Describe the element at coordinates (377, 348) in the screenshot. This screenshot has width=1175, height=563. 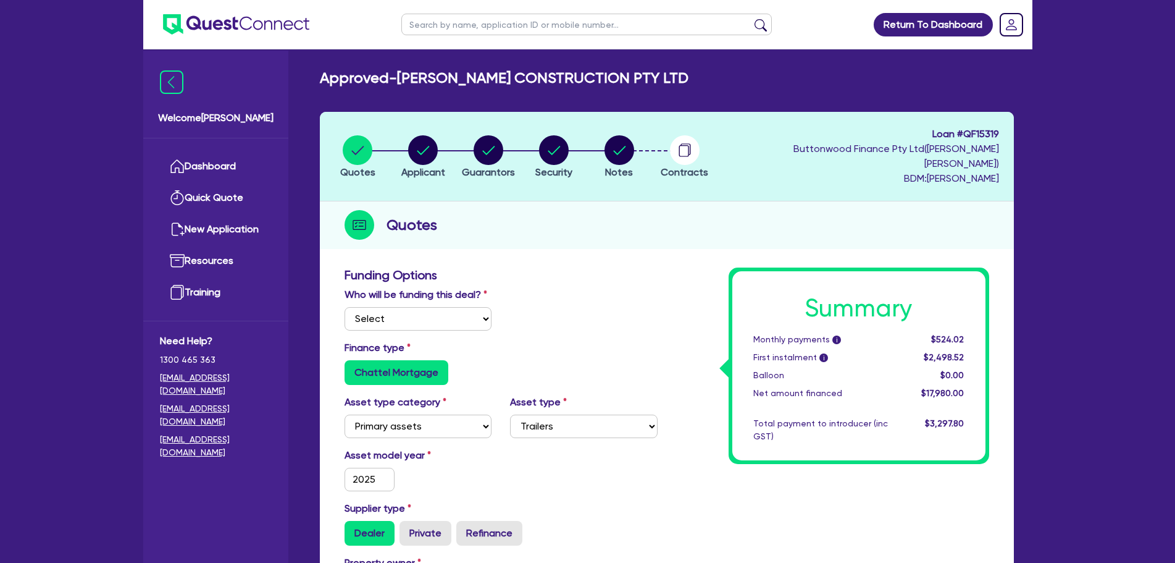
I see `label: Finance type` at that location.